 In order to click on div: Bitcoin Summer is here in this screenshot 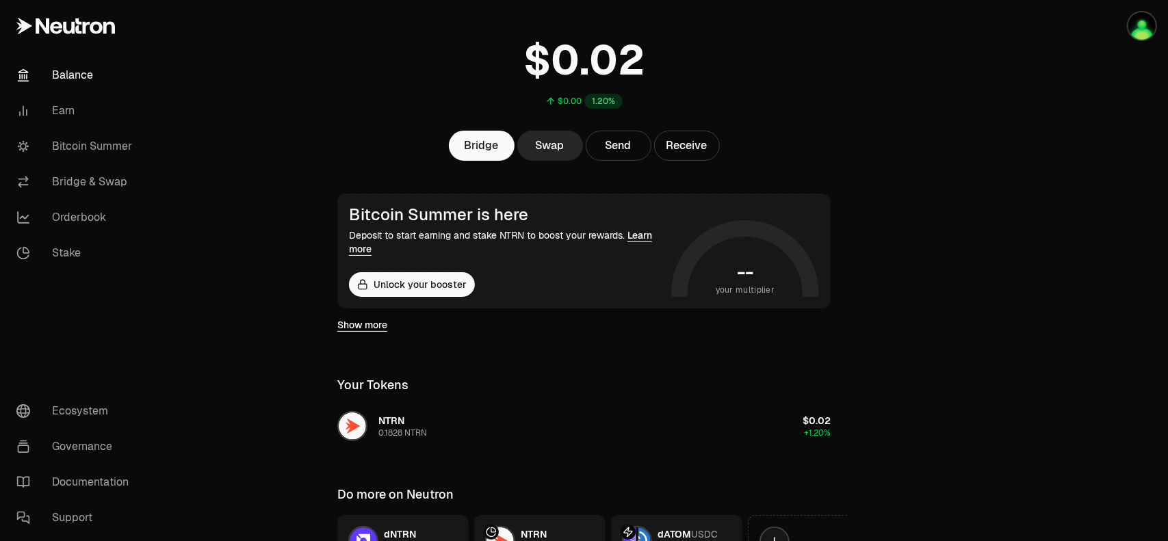, I will do `click(507, 215)`.